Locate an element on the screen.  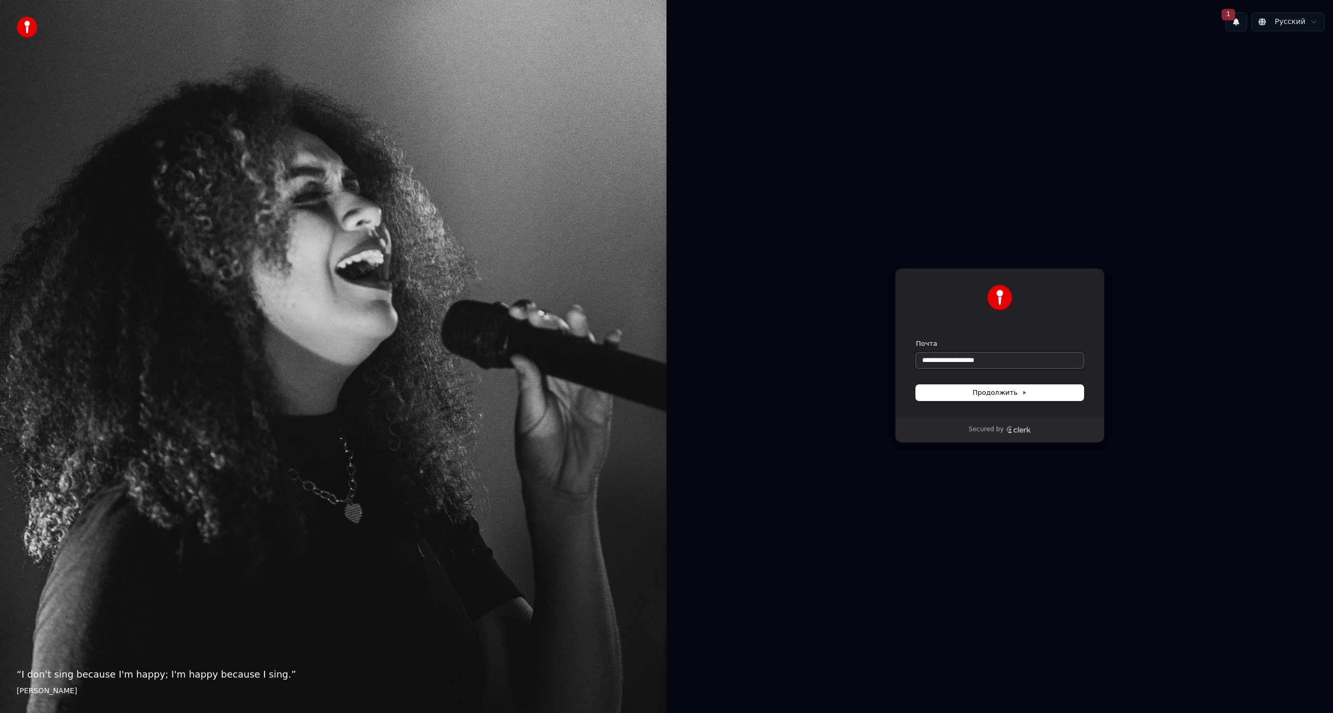
p: “ I don't sing because I'm happy; I'm happy because I sing. ” is located at coordinates (333, 674).